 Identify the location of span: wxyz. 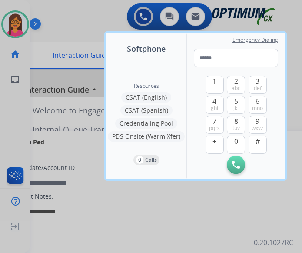
(258, 128).